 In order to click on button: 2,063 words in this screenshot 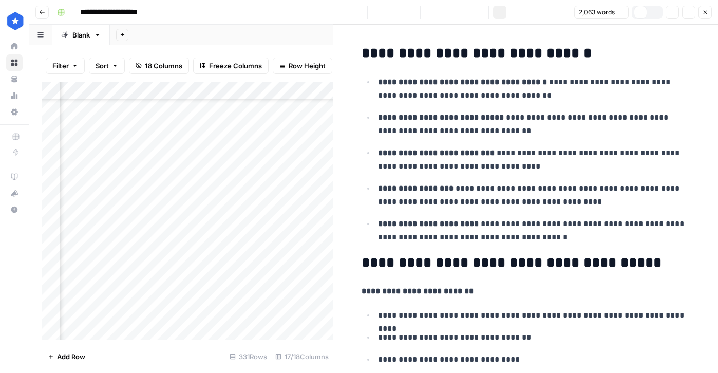, I will do `click(602, 12)`.